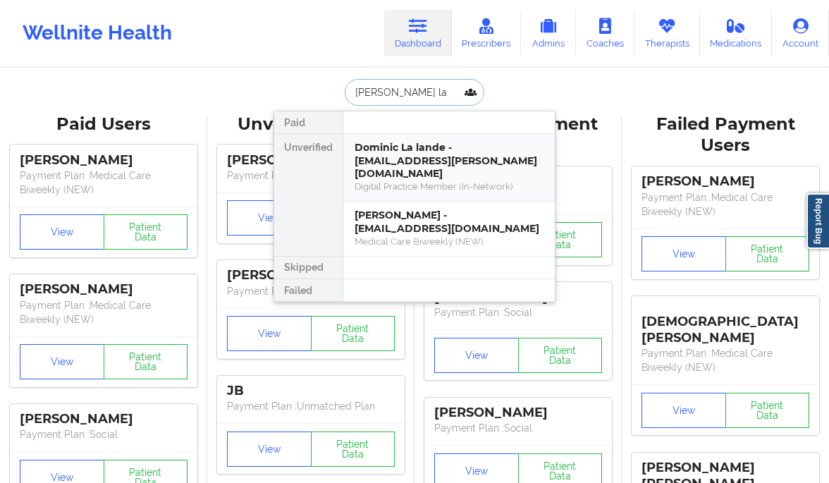 This screenshot has height=483, width=829. I want to click on div: Failed Payment Users, so click(725, 135).